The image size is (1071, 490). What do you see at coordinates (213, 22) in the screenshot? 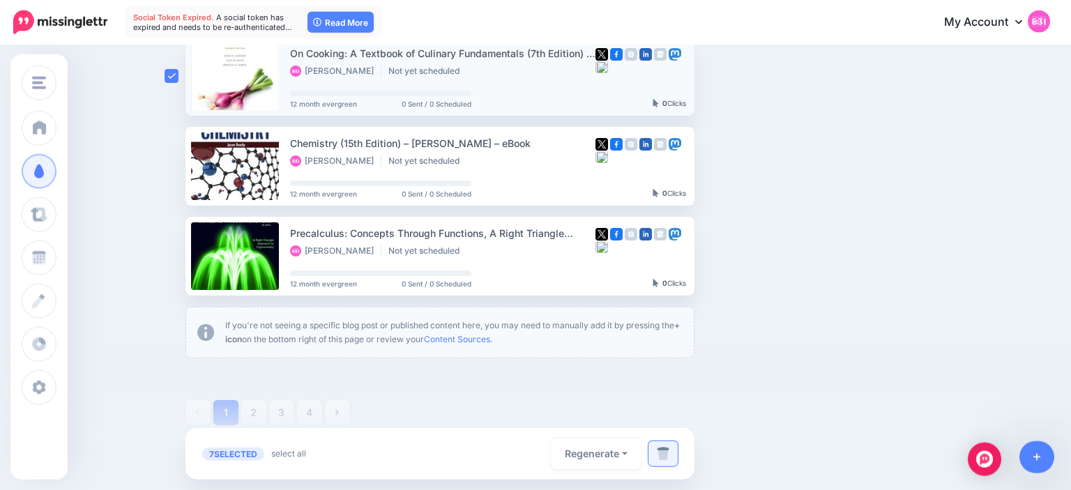
I see `span: A social token has expired and needs to be re-authenticated…` at bounding box center [213, 22].